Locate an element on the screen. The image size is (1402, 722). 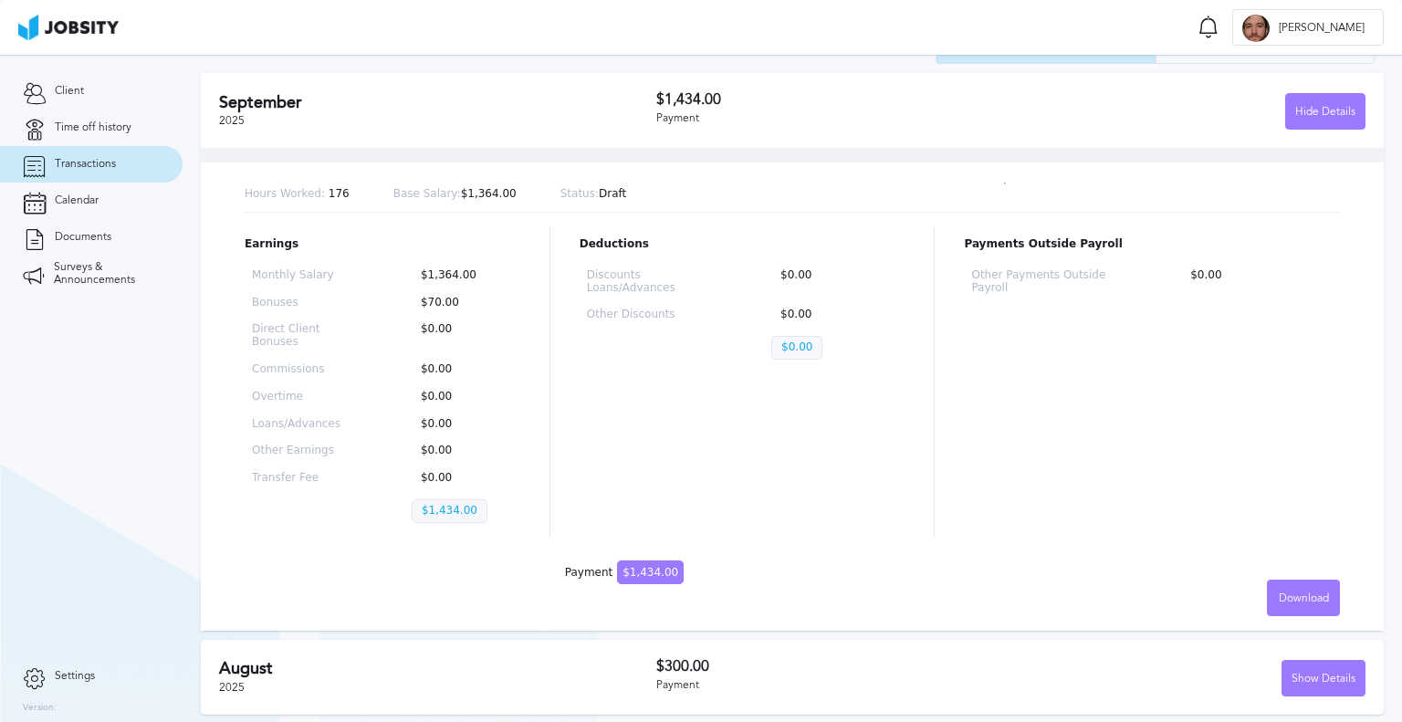
p: Bonuses is located at coordinates (302, 303).